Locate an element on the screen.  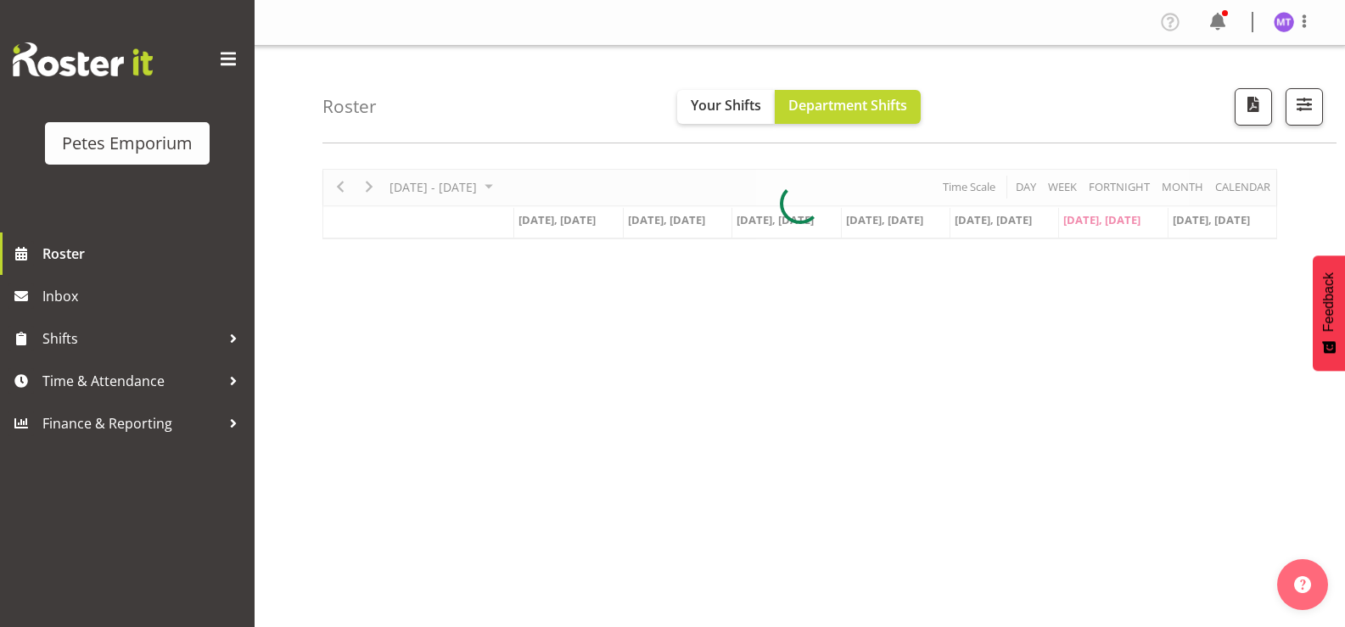
img: mya-taupawa-birkhead5814.jpg is located at coordinates (1284, 22).